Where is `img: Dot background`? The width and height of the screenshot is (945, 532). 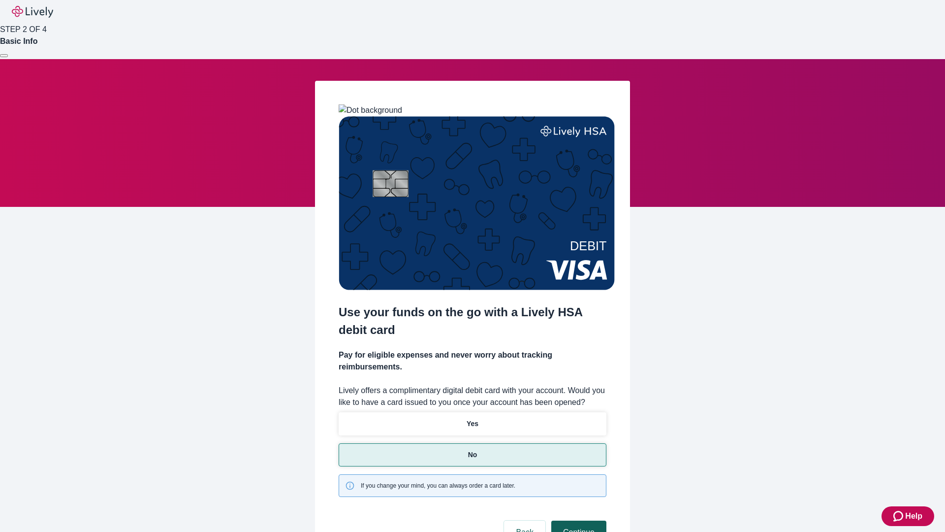
img: Dot background is located at coordinates (370, 110).